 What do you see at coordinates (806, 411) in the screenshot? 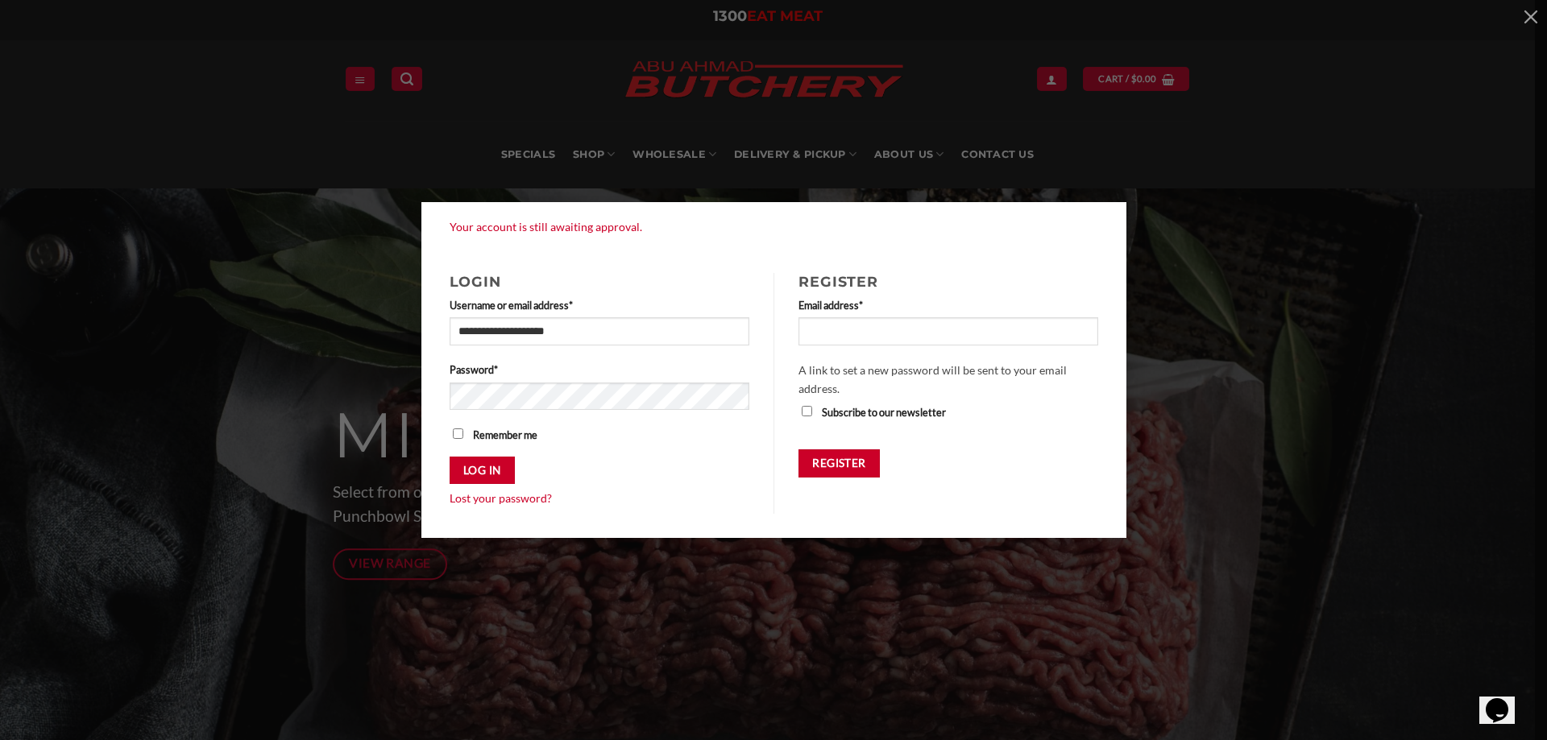
I see `input: Subscribe to our newsletter` at bounding box center [806, 411].